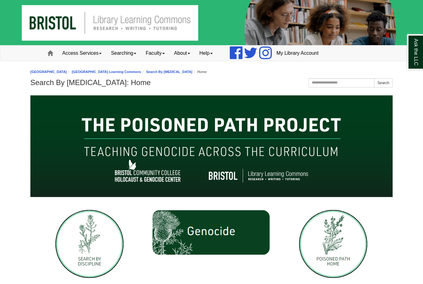 This screenshot has height=284, width=423. I want to click on img: Poisoned Path Home, so click(333, 244).